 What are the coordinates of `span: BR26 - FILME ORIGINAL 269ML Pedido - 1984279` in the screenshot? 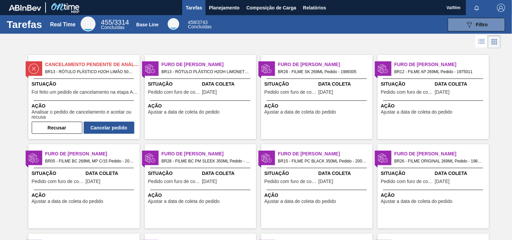 It's located at (439, 161).